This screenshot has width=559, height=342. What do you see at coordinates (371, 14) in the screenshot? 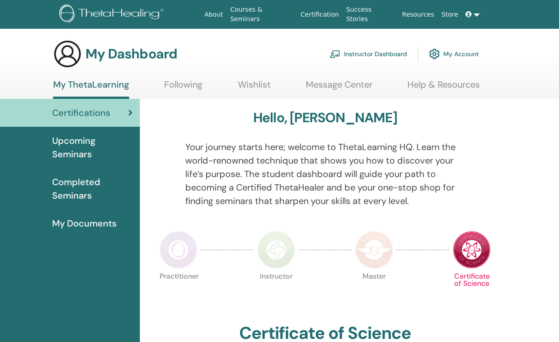
I see `a: Success Stories` at bounding box center [371, 14].